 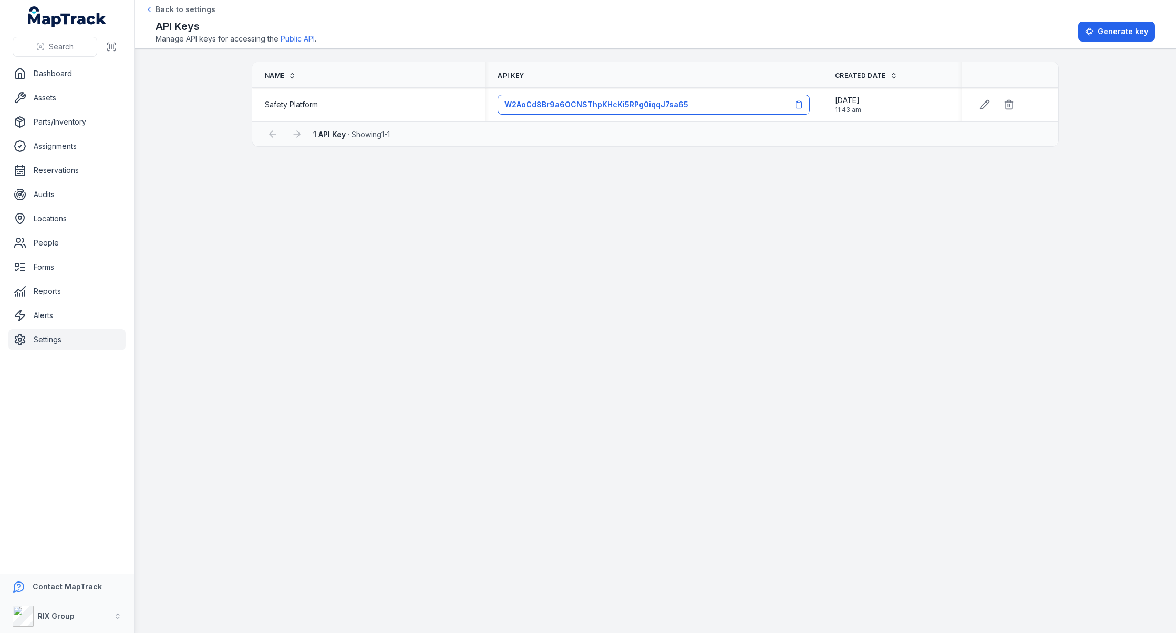 What do you see at coordinates (352, 134) in the screenshot?
I see `span: · Showing 1 - 1` at bounding box center [352, 134].